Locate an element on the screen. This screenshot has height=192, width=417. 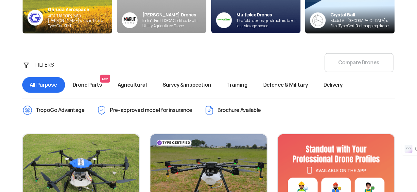
div: The fold-up design structure takes less storage space is located at coordinates (269, 23).